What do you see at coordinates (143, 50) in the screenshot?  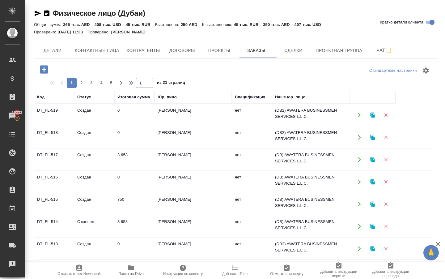 I see `span: Контрагенты` at bounding box center [143, 50].